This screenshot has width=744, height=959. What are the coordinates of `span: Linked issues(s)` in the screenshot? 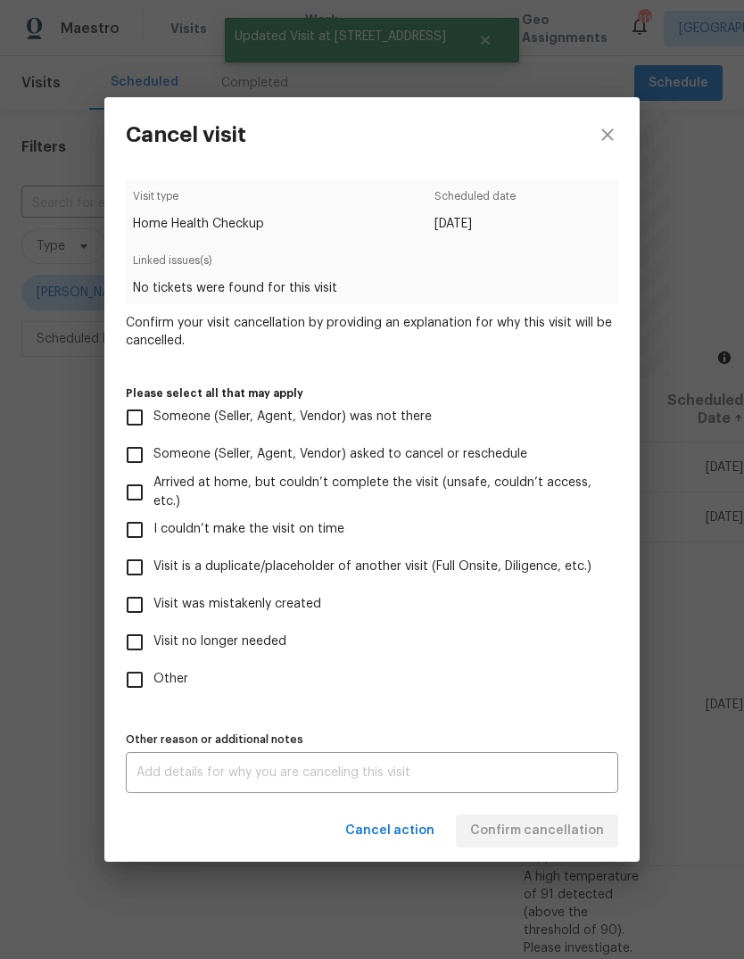 It's located at (371, 265).